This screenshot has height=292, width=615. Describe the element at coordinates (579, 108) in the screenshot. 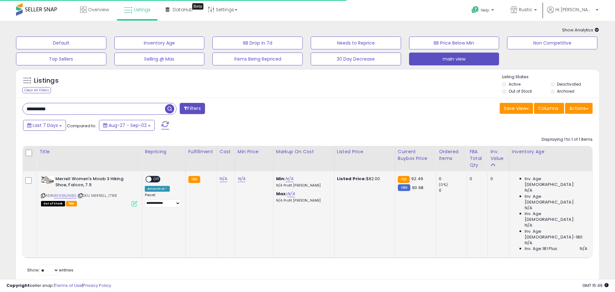

I see `button: Actions` at that location.